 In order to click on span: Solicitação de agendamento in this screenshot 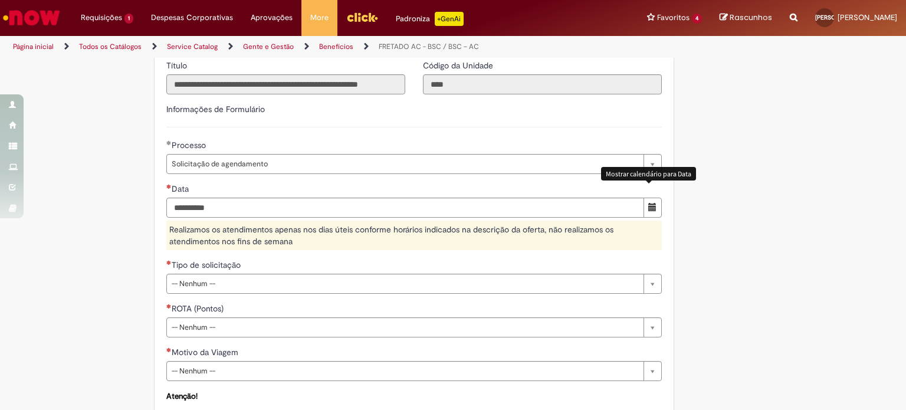, I will do `click(405, 164)`.